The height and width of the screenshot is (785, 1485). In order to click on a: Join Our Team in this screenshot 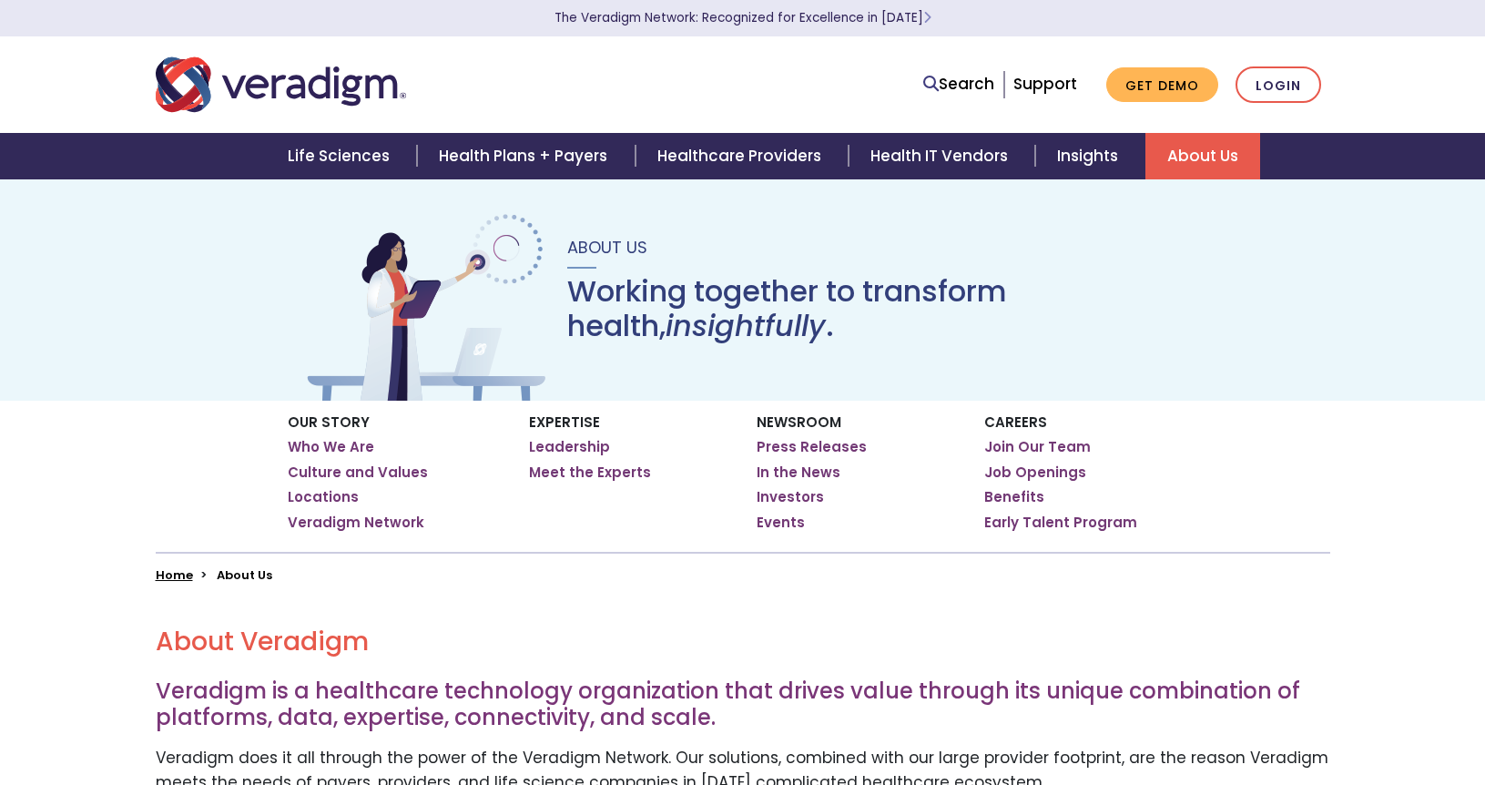, I will do `click(1037, 447)`.